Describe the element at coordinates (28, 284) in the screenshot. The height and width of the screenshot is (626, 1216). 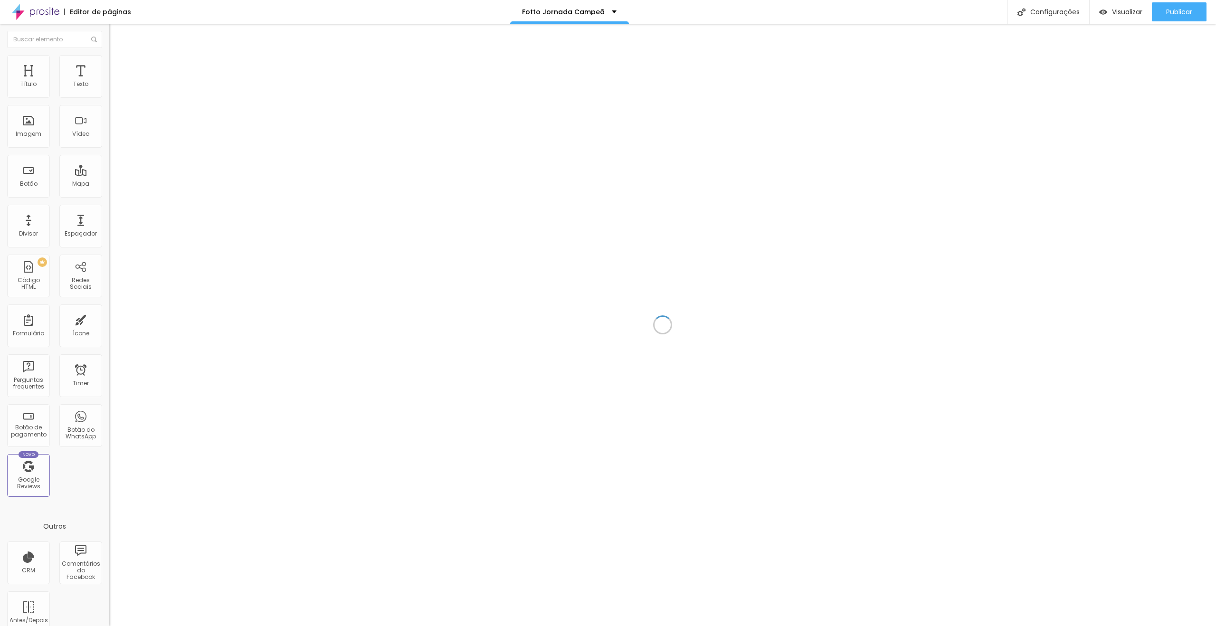
I see `div: Código HTML` at that location.